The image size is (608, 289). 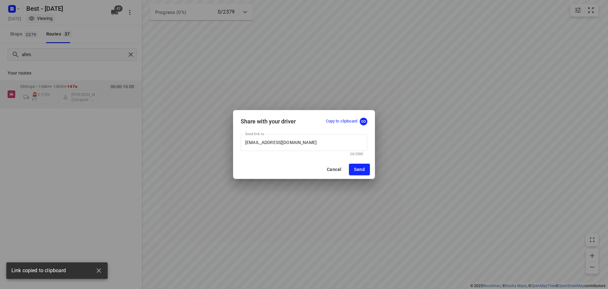 I want to click on p: Copy to clipboard, so click(x=341, y=121).